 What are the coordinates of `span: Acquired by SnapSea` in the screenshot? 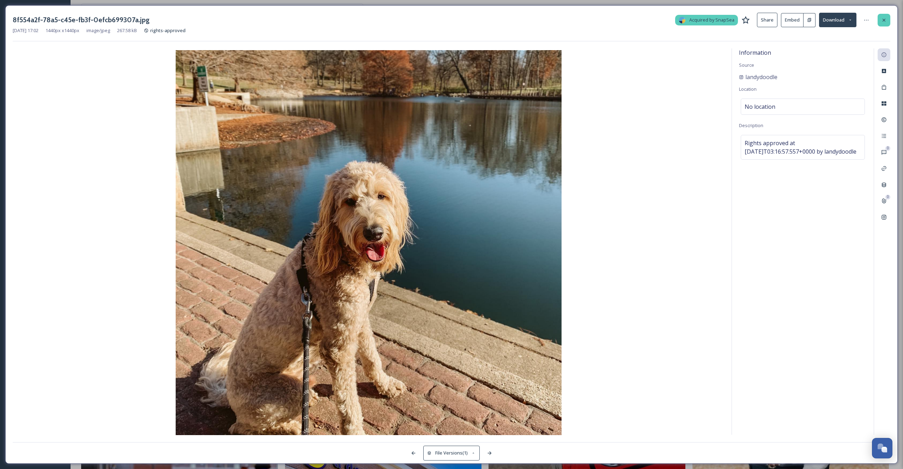 It's located at (712, 20).